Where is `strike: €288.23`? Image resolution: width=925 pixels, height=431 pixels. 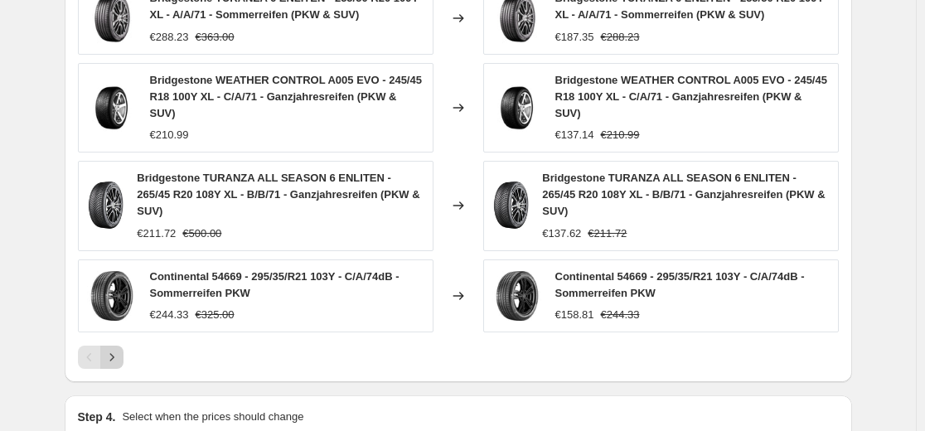
strike: €288.23 is located at coordinates (620, 37).